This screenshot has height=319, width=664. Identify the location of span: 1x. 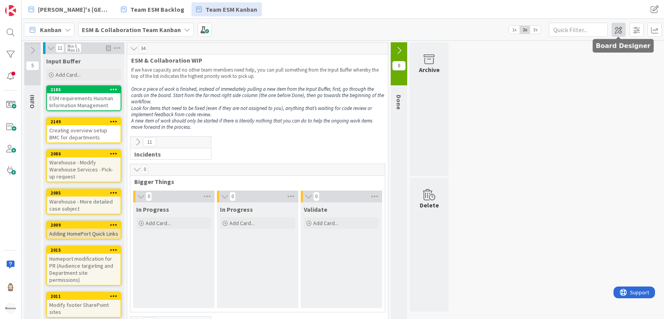
(514, 30).